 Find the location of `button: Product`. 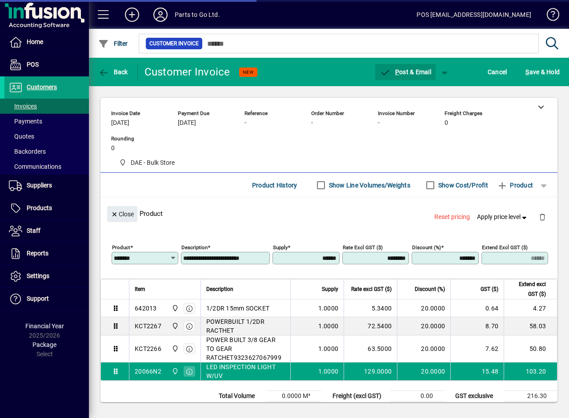

button: Product is located at coordinates (515, 185).